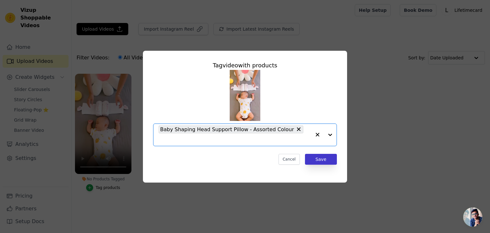 The image size is (490, 233). What do you see at coordinates (245, 95) in the screenshot?
I see `img: tn-faca71e3674d4119a05611ba3f01ca62.png` at bounding box center [245, 95].